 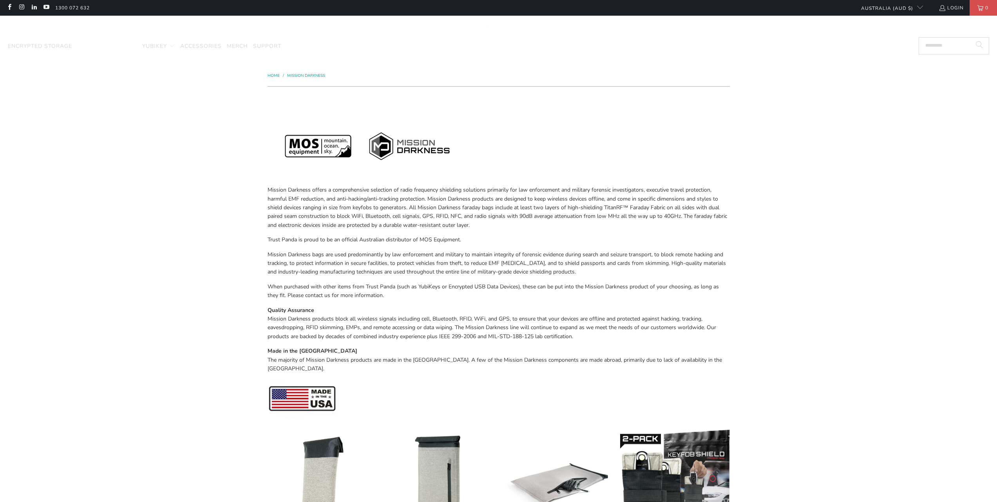 I want to click on a: Trust Panda Australia on YouTube, so click(x=46, y=8).